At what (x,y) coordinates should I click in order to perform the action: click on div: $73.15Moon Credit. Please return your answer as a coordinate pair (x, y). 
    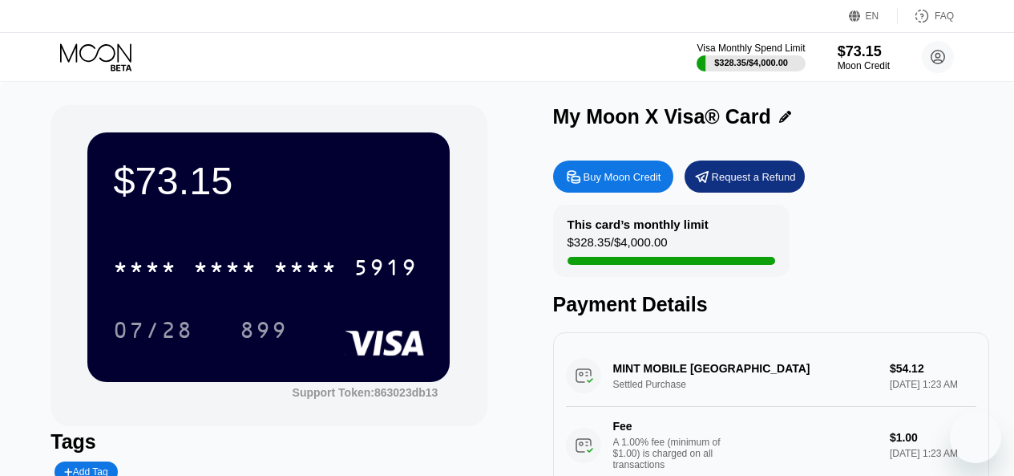
    Looking at the image, I should click on (864, 57).